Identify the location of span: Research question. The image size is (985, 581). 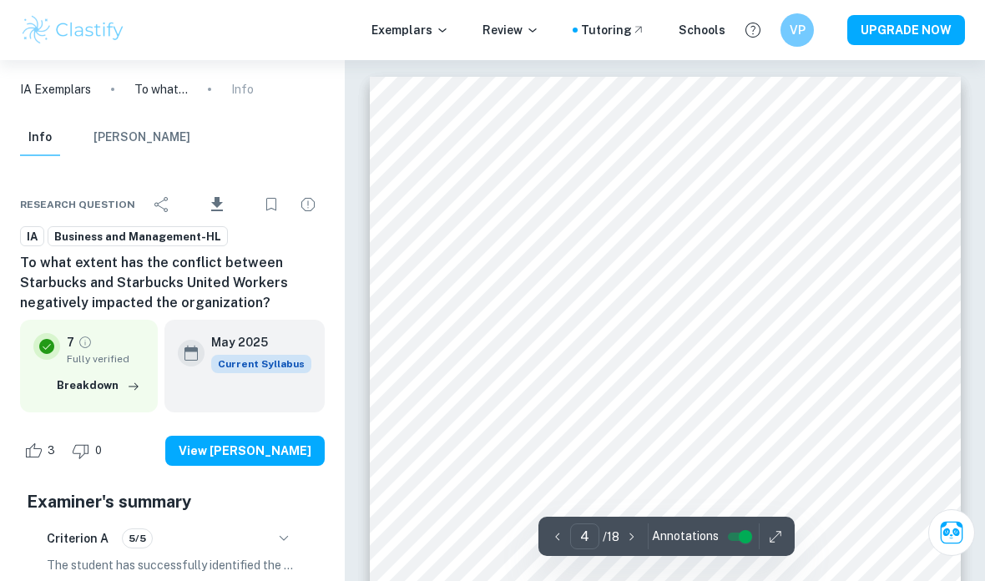
(78, 204).